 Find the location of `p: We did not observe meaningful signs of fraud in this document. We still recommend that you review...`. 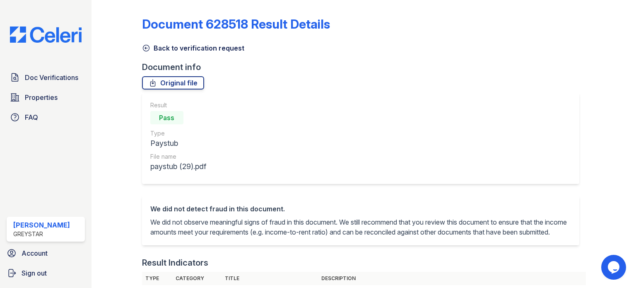

p: We did not observe meaningful signs of fraud in this document. We still recommend that you review... is located at coordinates (361, 227).